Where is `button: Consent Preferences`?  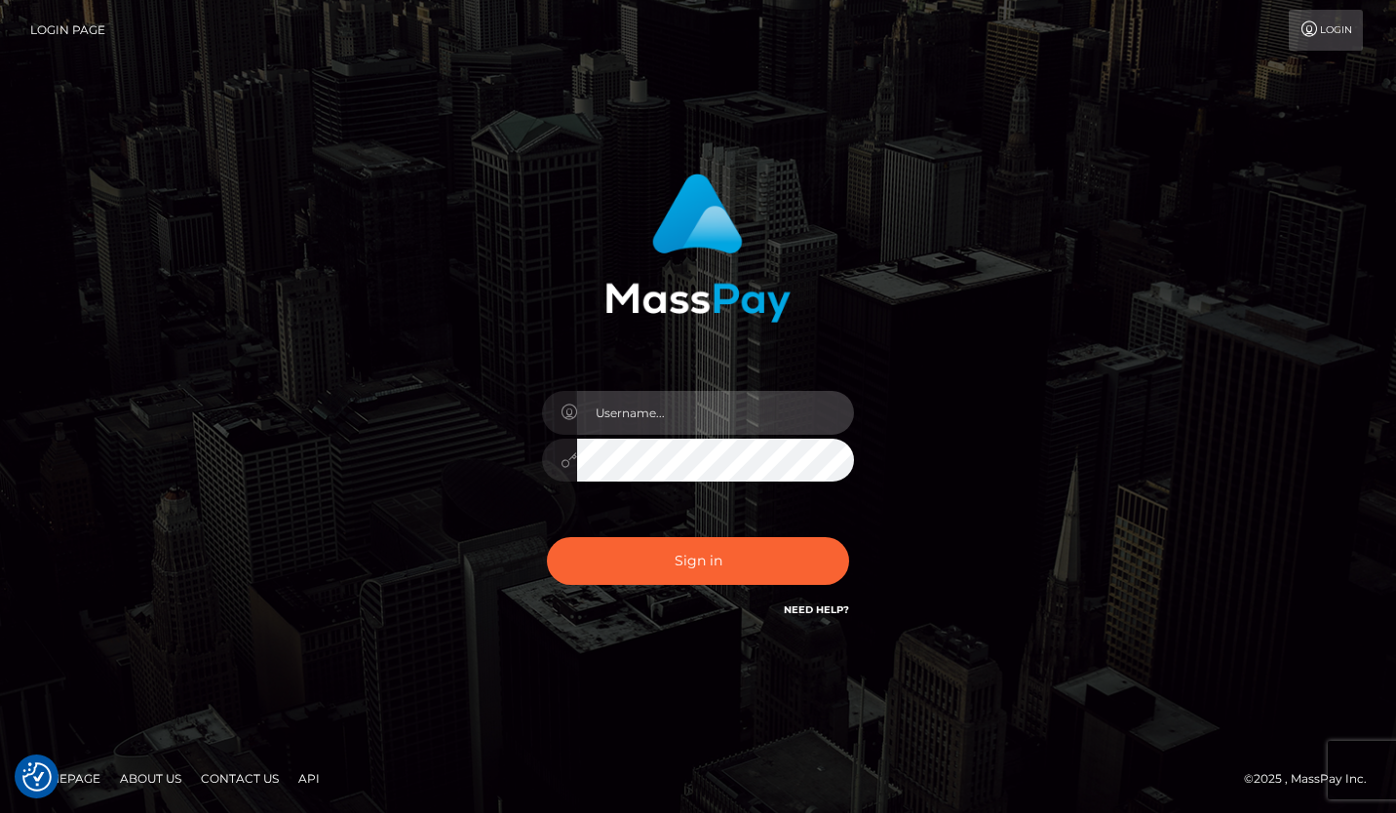
button: Consent Preferences is located at coordinates (37, 777).